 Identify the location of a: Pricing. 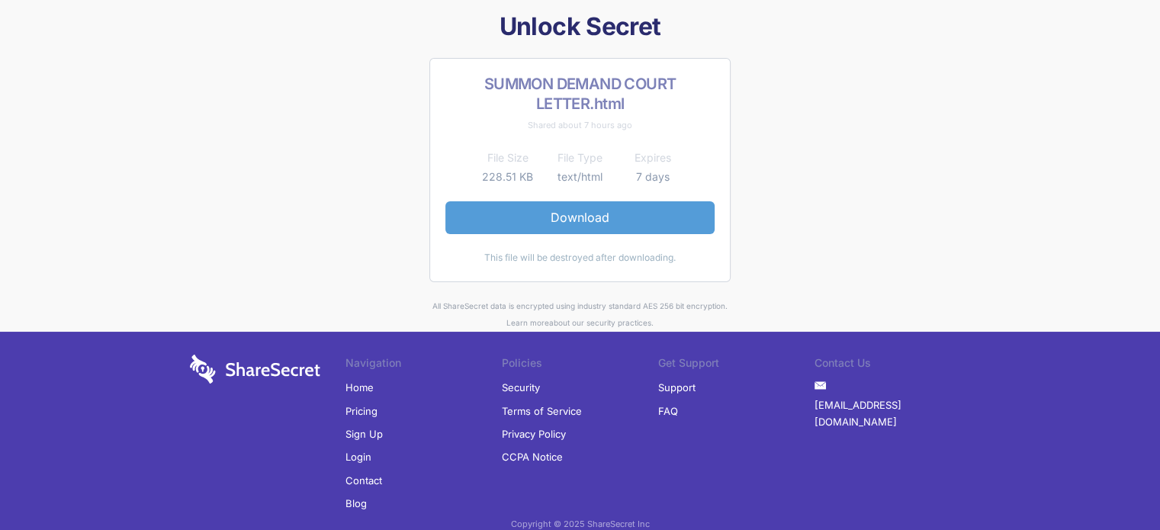
(361, 411).